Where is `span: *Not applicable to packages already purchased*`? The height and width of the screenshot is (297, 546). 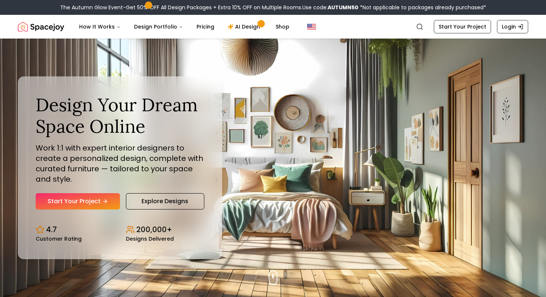
span: *Not applicable to packages already purchased* is located at coordinates (422, 7).